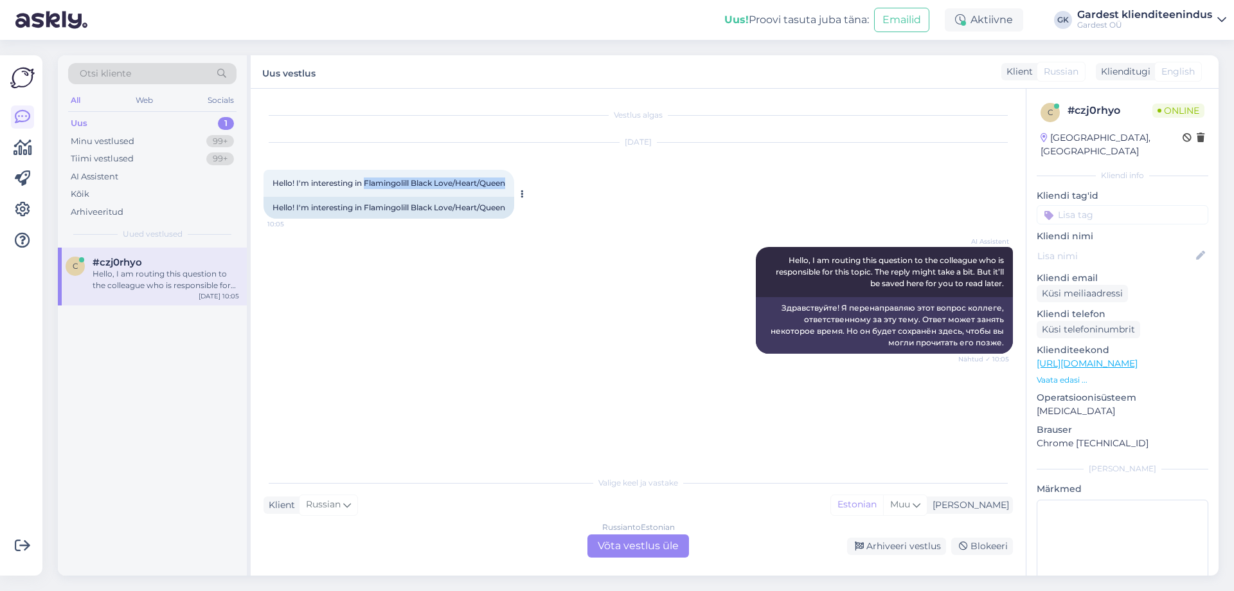  What do you see at coordinates (291, 224) in the screenshot?
I see `span: 10:05` at bounding box center [291, 224].